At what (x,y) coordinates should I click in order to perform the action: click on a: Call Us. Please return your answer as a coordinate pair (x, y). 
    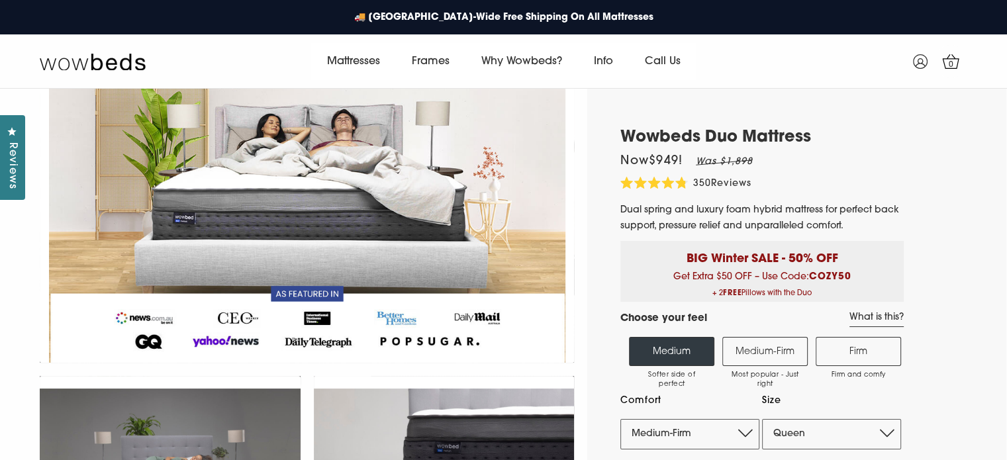
    Looking at the image, I should click on (662, 62).